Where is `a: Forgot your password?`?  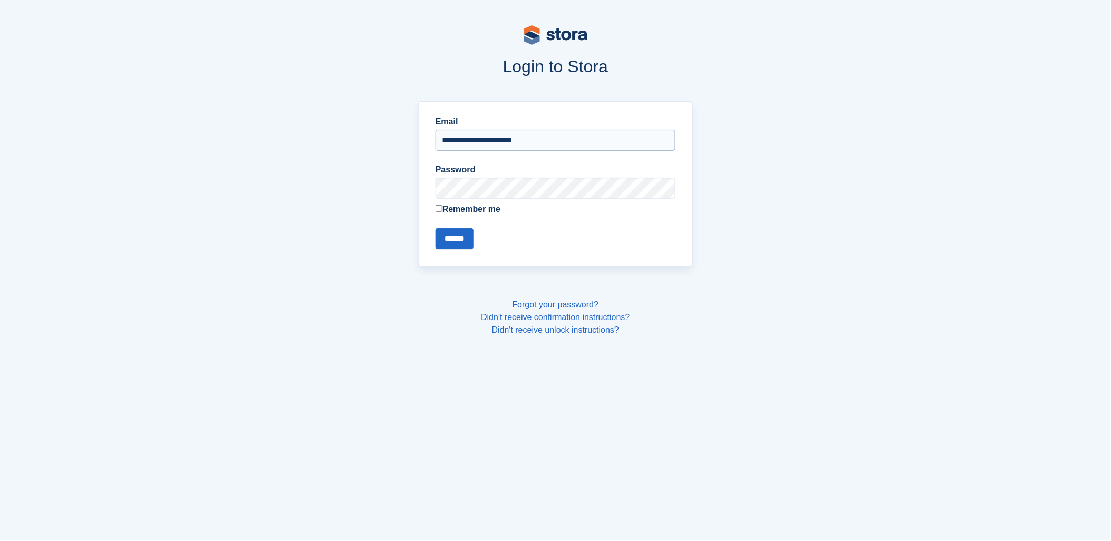 a: Forgot your password? is located at coordinates (556, 304).